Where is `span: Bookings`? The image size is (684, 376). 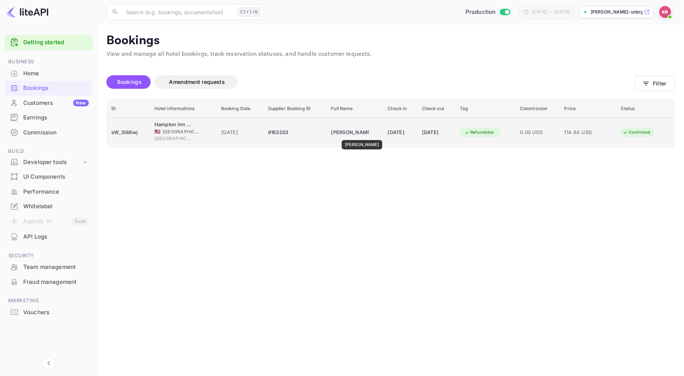 span: Bookings is located at coordinates (130, 82).